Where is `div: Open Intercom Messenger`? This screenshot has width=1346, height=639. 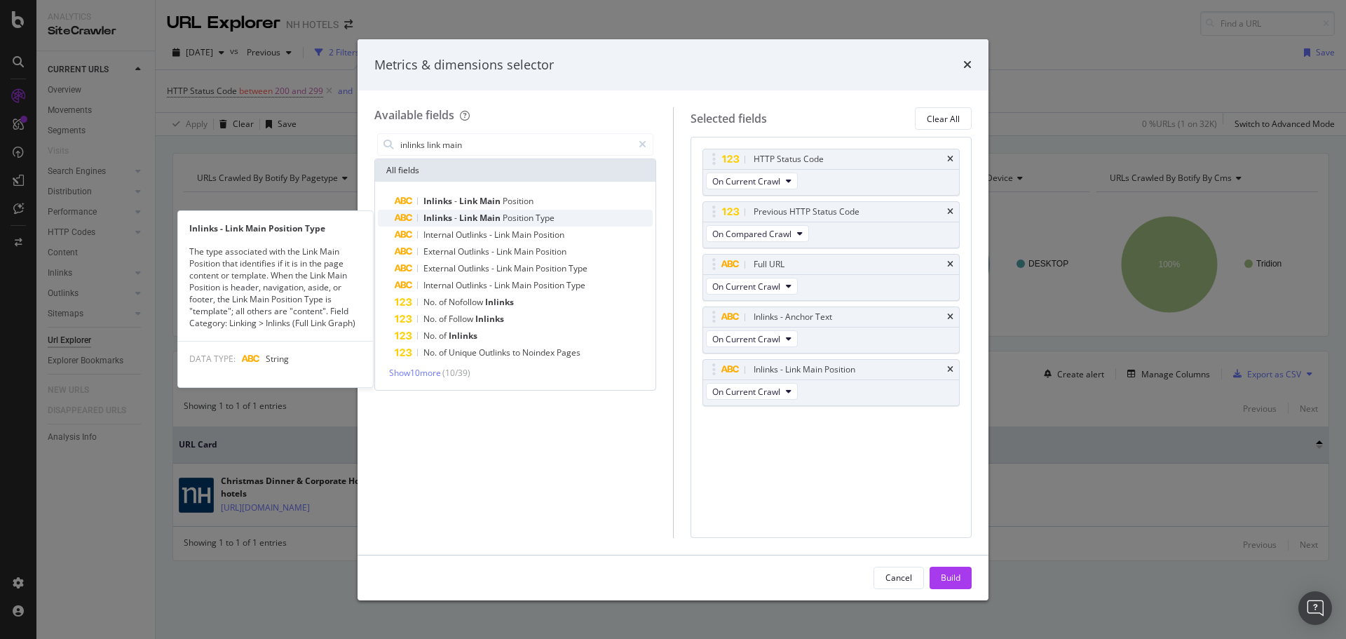
div: Open Intercom Messenger is located at coordinates (1315, 608).